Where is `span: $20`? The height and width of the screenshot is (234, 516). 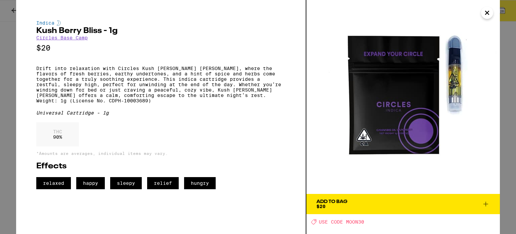 span: $20 is located at coordinates (321, 206).